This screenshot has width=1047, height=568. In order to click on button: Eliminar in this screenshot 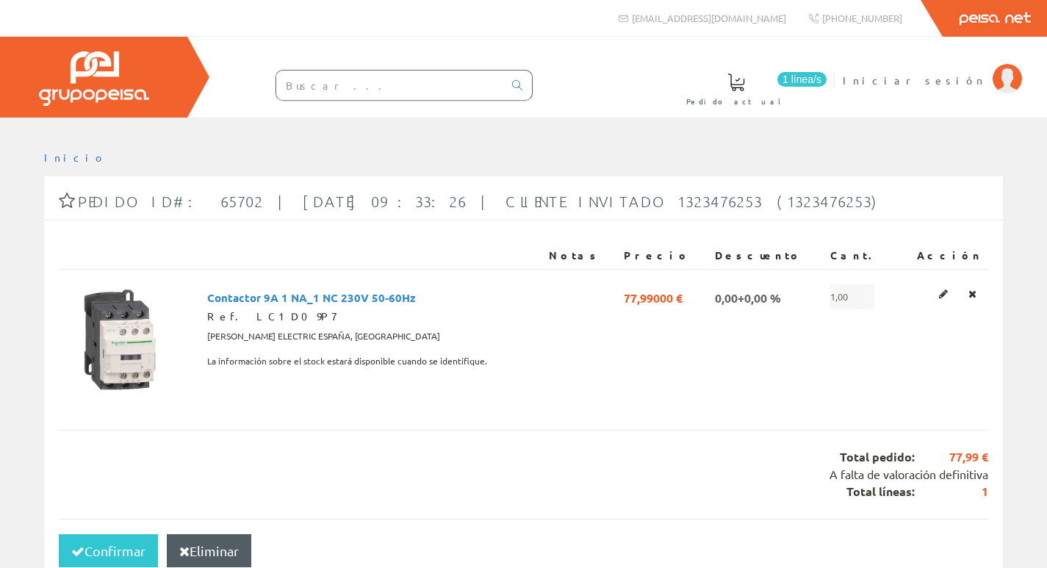, I will do `click(209, 551)`.